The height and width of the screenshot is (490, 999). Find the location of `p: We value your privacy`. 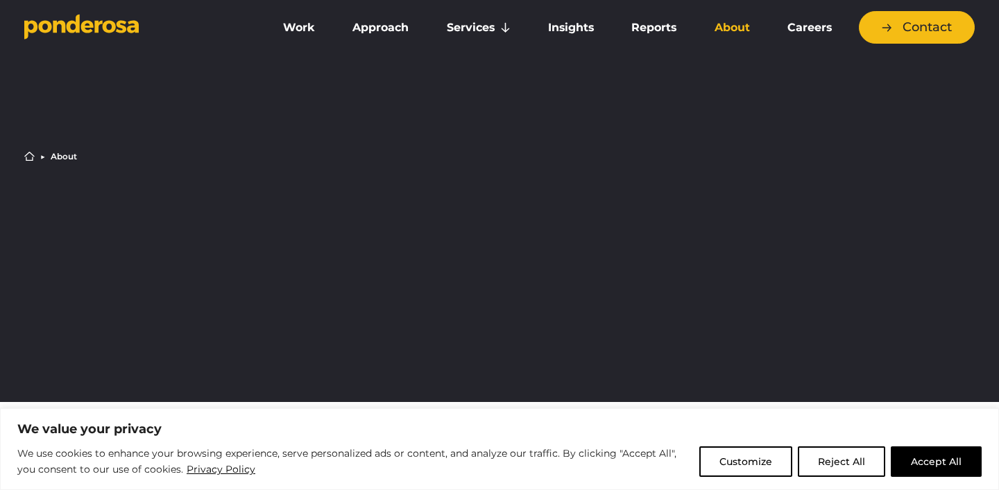

p: We value your privacy is located at coordinates (499, 429).